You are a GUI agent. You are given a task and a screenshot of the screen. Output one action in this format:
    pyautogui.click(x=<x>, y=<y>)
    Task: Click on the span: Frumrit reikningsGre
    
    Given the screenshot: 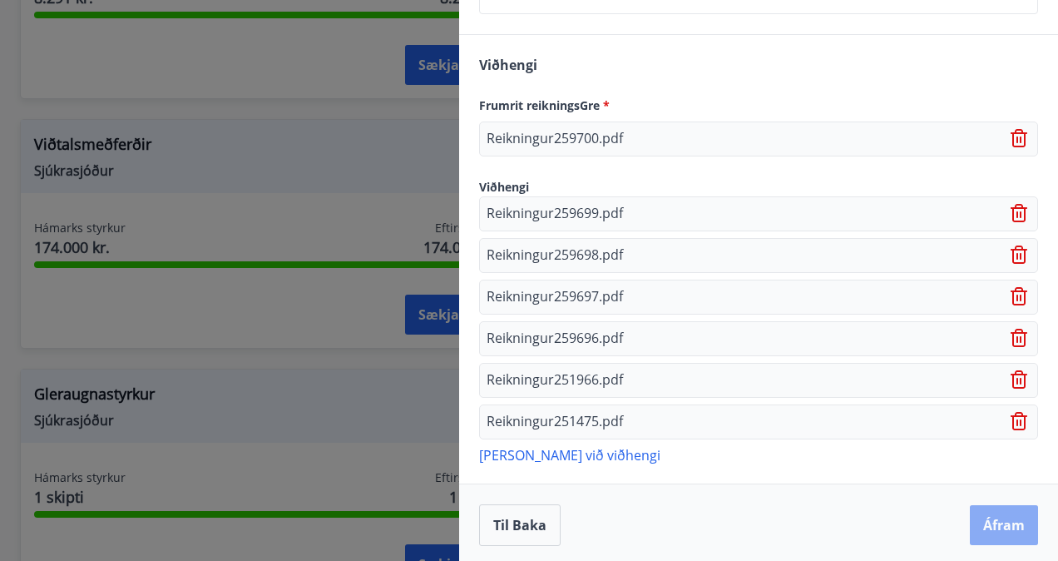 What is the action you would take?
    pyautogui.click(x=544, y=105)
    